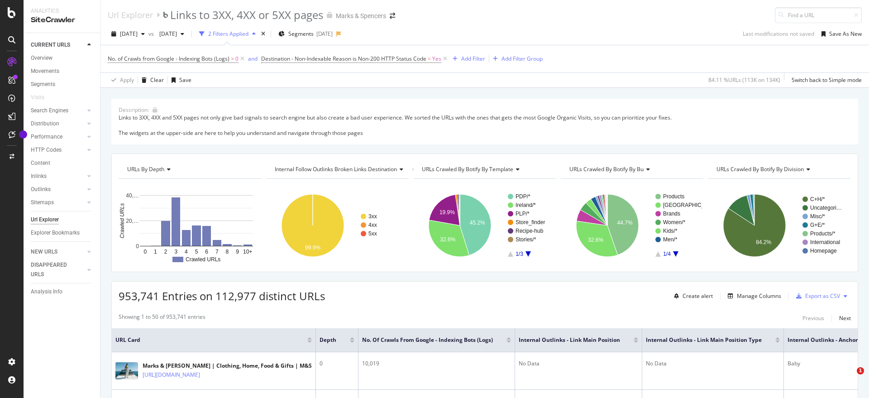 This screenshot has height=398, width=869. What do you see at coordinates (529, 231) in the screenshot?
I see `text: Recipe-hub` at bounding box center [529, 231].